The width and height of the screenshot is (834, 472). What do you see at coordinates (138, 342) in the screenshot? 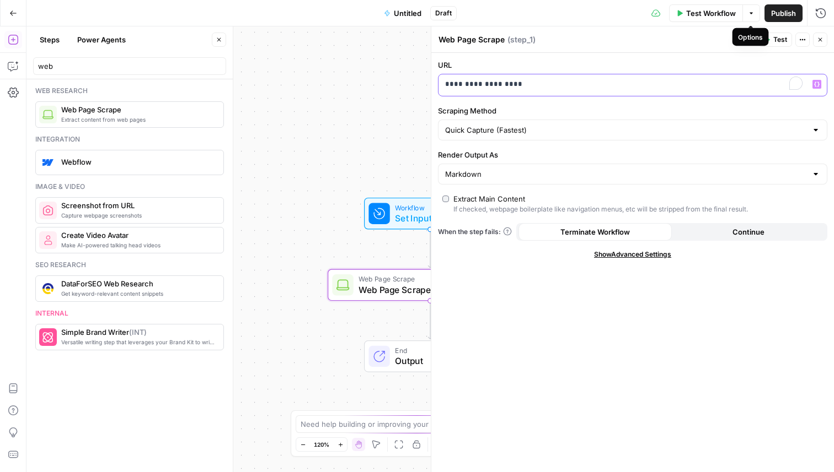
I see `span: Versatile writing step that leverages your Brand Kit to write on-brand, well positioned copy.` at bounding box center [138, 342].